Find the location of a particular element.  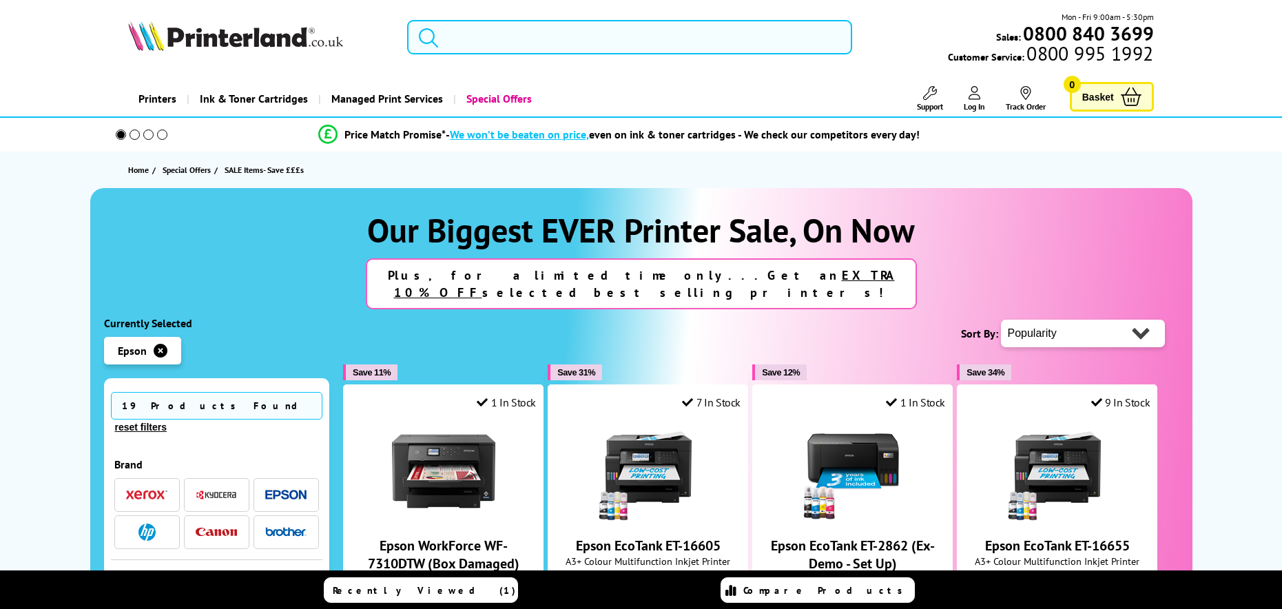

span: 0 is located at coordinates (1072, 84).